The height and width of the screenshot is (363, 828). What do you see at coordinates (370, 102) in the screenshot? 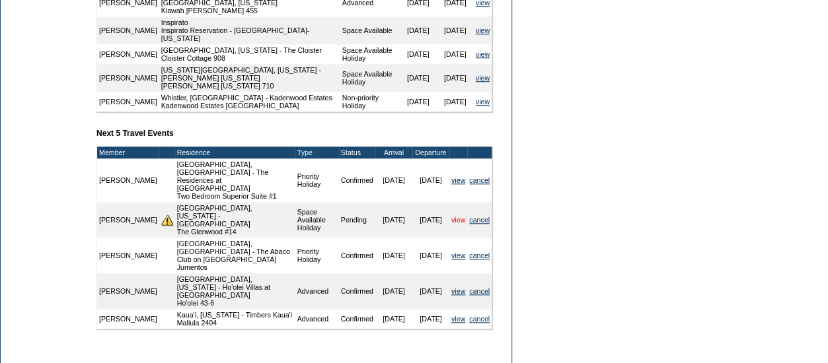
I see `td: Non-priority Holiday` at bounding box center [370, 102].